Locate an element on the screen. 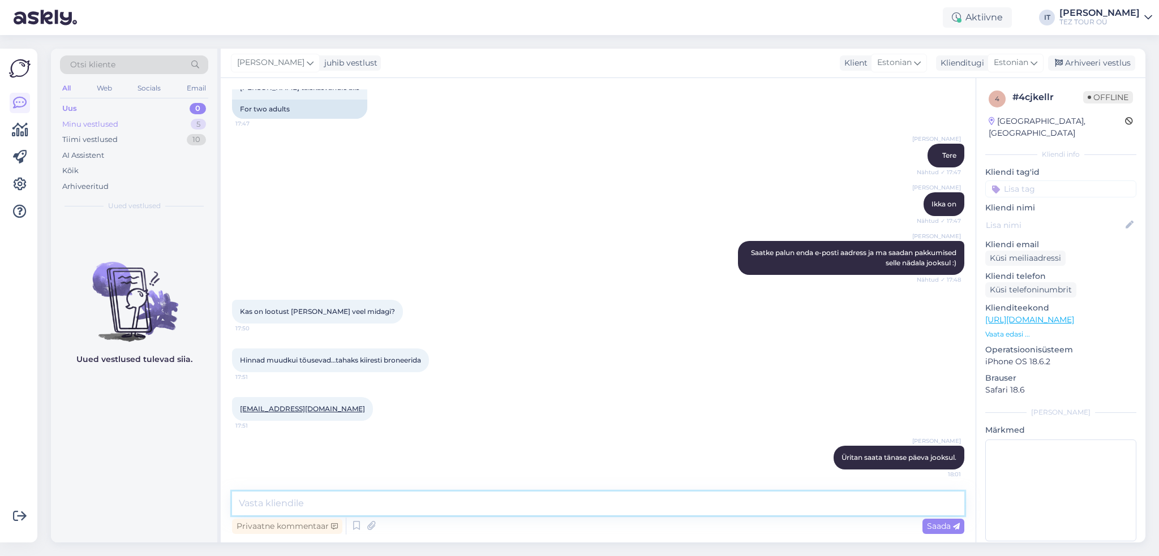  div: Arhiveeri vestlus is located at coordinates (1092, 63).